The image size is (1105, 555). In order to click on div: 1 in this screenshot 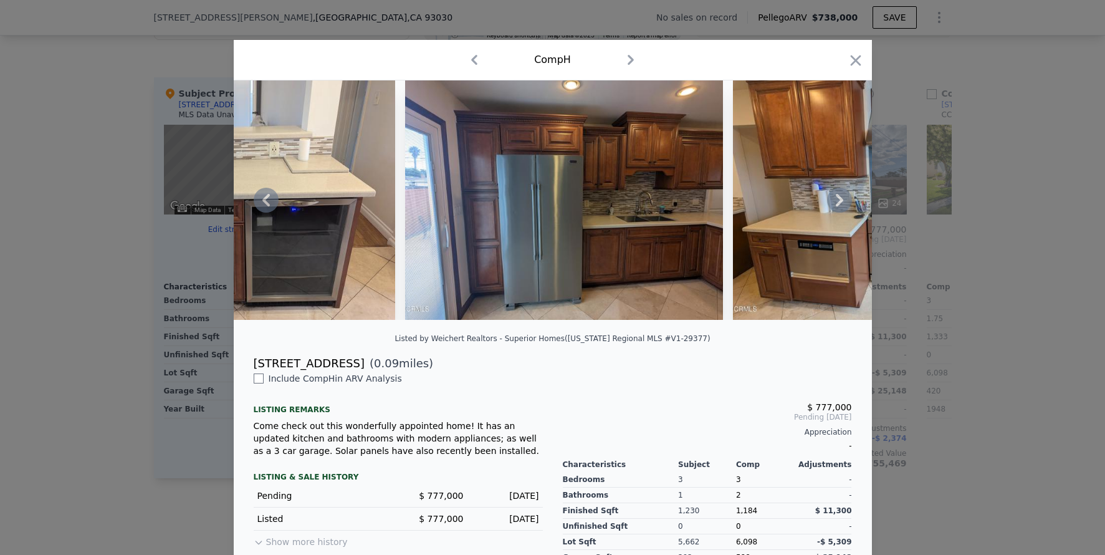, I will do `click(707, 495)`.